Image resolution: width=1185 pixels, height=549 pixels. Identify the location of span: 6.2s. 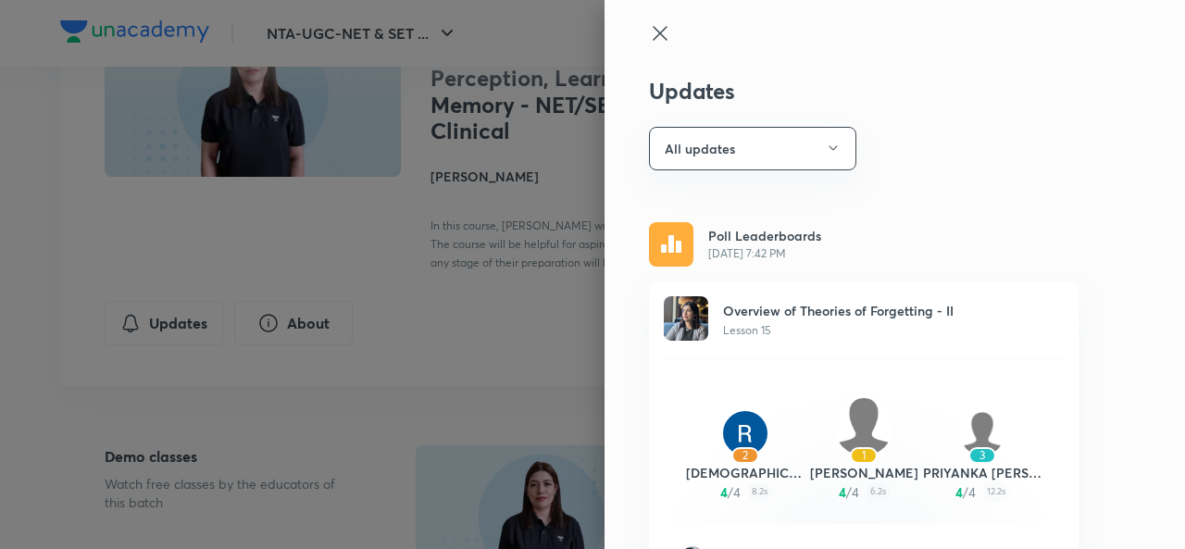
(878, 492).